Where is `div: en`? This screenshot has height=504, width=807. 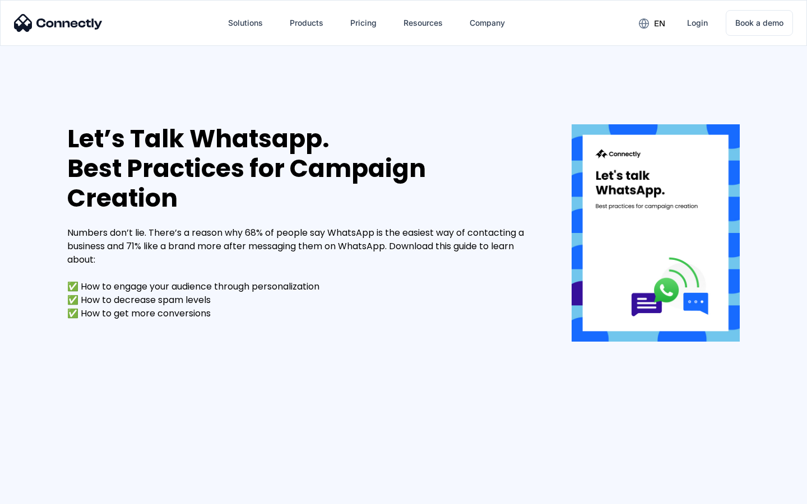 div: en is located at coordinates (660, 24).